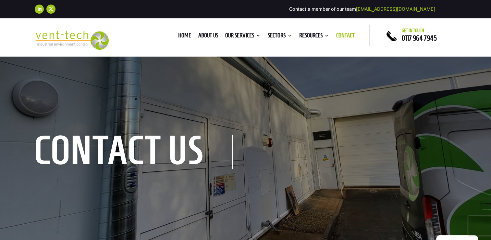 The height and width of the screenshot is (240, 491). What do you see at coordinates (280, 37) in the screenshot?
I see `a: Sectors` at bounding box center [280, 37].